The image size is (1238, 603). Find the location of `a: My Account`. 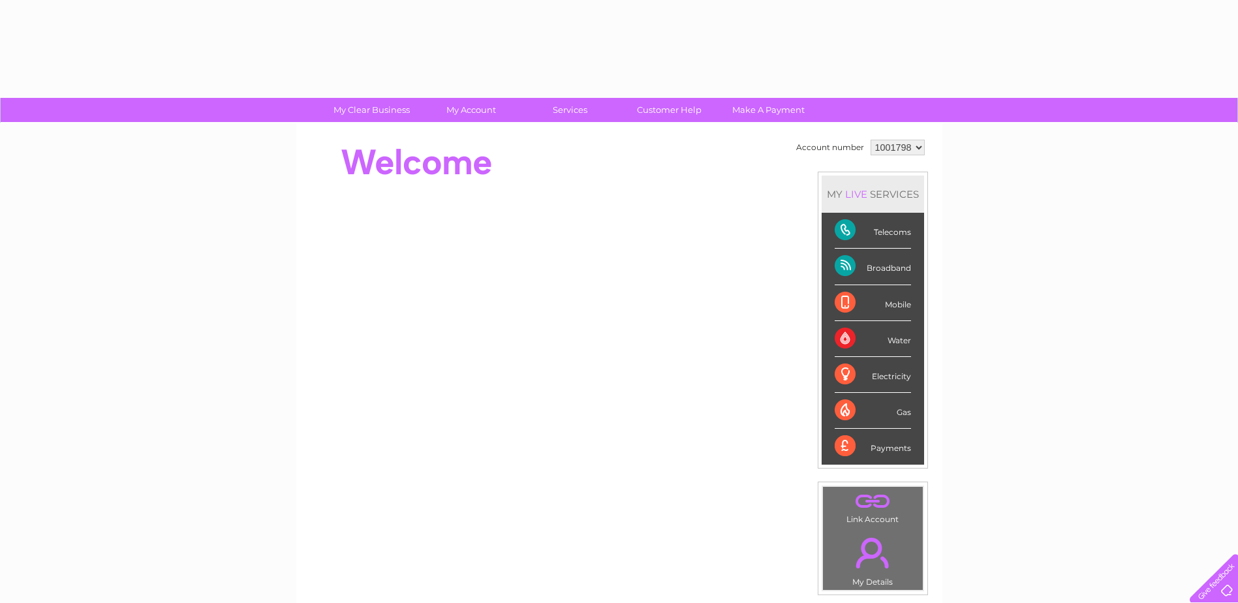

a: My Account is located at coordinates (471, 110).